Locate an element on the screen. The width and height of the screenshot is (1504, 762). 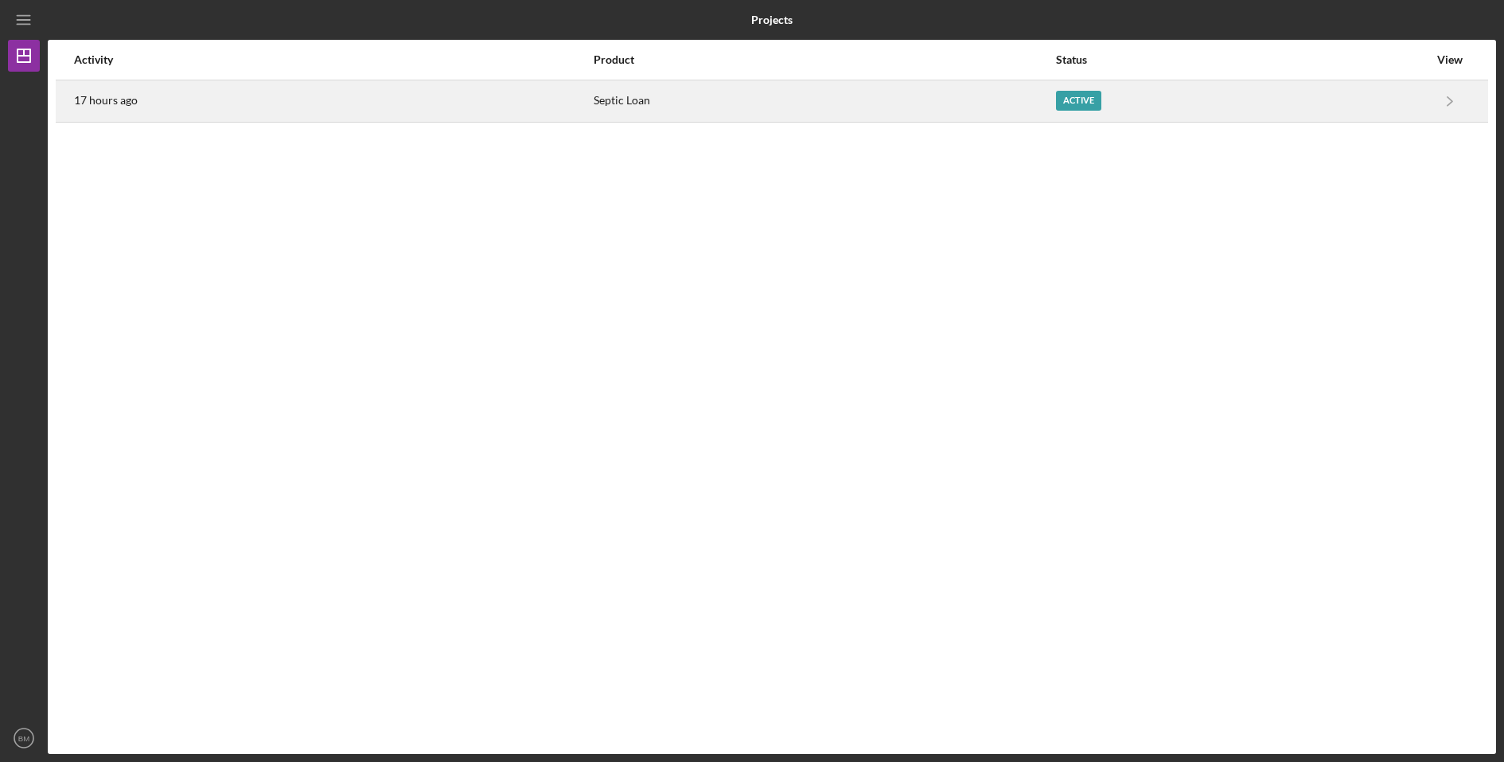
time: 2025-08-27 21:15 is located at coordinates (106, 100).